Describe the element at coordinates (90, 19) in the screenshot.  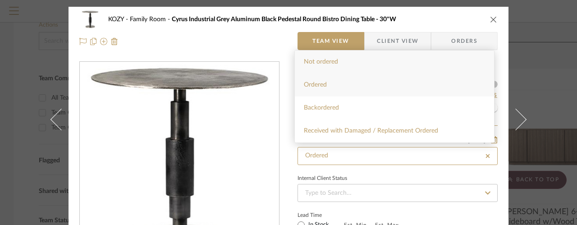
I see `img: a68780d4-78ca-4170-ac48-edfc9233eb6c_48x40.jpg` at that location.